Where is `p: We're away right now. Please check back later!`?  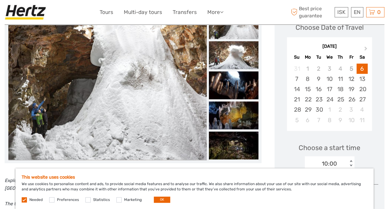 p: We're away right now. Please check back later! is located at coordinates (39, 13).